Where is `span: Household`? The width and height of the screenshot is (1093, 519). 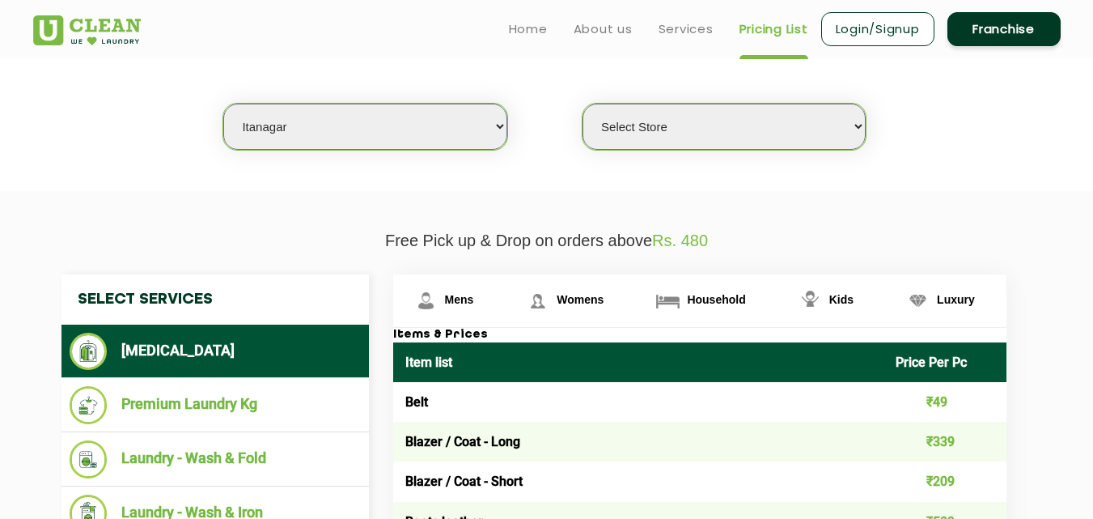 span: Household is located at coordinates (716, 299).